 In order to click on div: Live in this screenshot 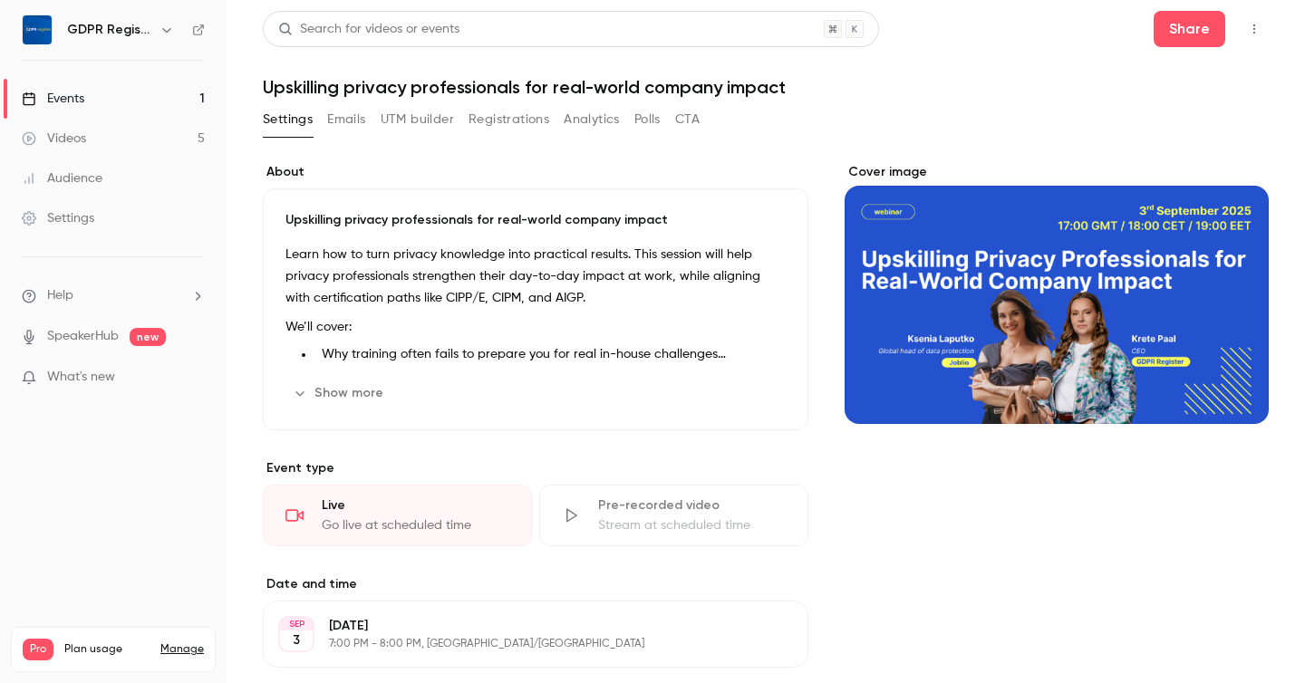, I will do `click(415, 506)`.